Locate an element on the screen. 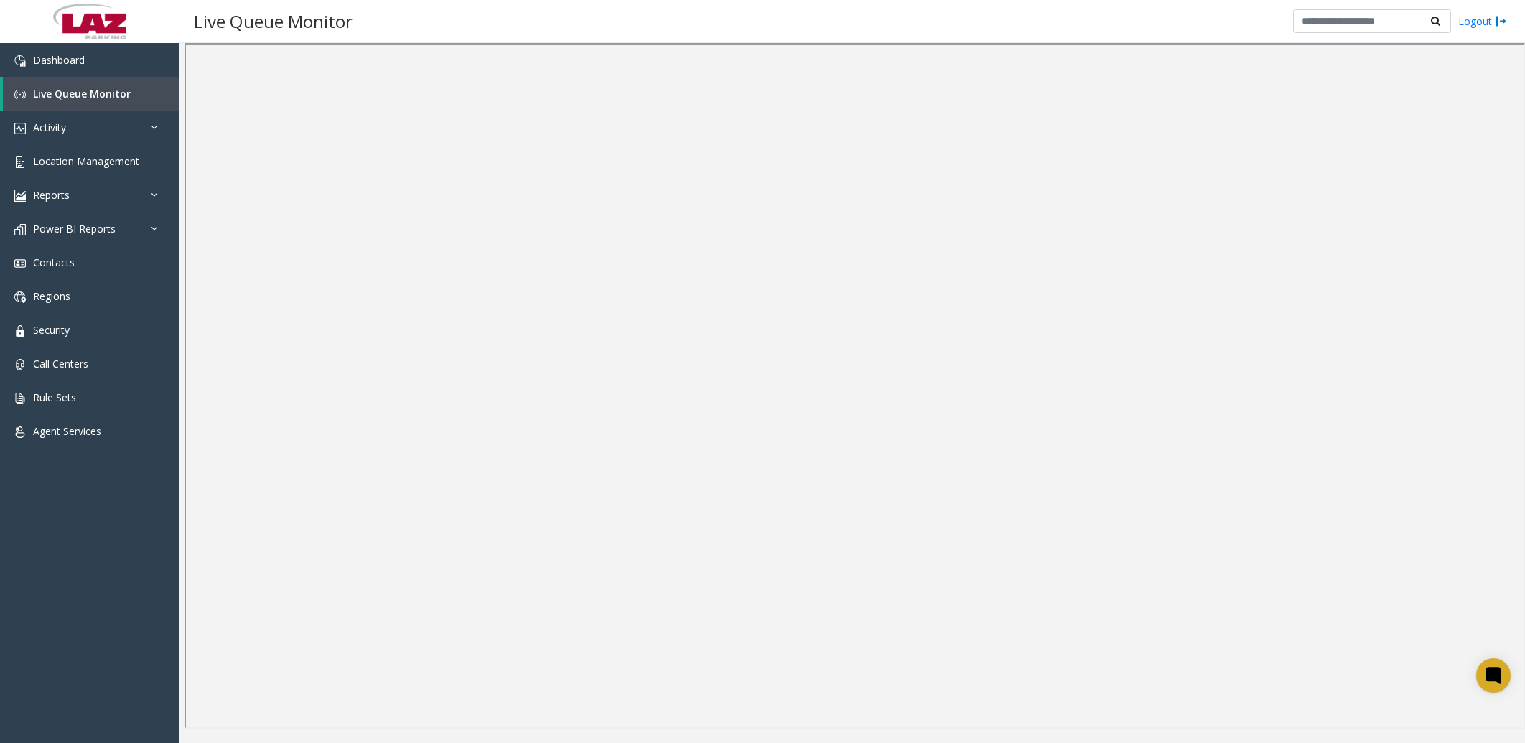 The height and width of the screenshot is (743, 1525). span: Rule Sets is located at coordinates (55, 397).